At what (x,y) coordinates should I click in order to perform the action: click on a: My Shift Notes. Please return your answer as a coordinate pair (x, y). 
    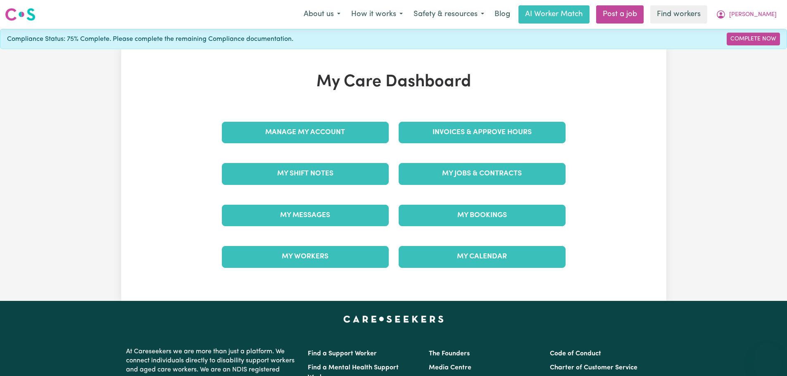
    Looking at the image, I should click on (305, 174).